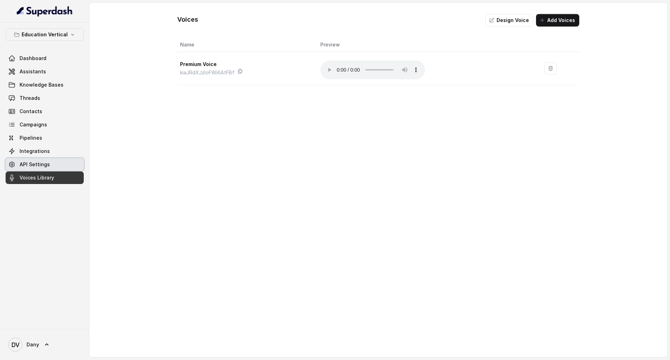 The width and height of the screenshot is (670, 360). I want to click on span: Dashboard, so click(33, 58).